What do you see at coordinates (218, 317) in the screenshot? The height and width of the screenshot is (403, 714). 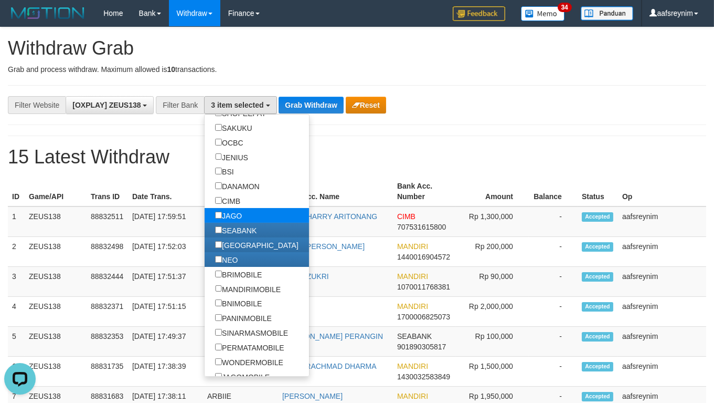 I see `input: PANINMOBILE` at bounding box center [218, 317].